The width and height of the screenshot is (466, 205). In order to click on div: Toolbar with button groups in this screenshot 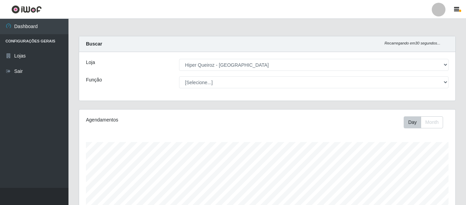, I will do `click(426, 122)`.